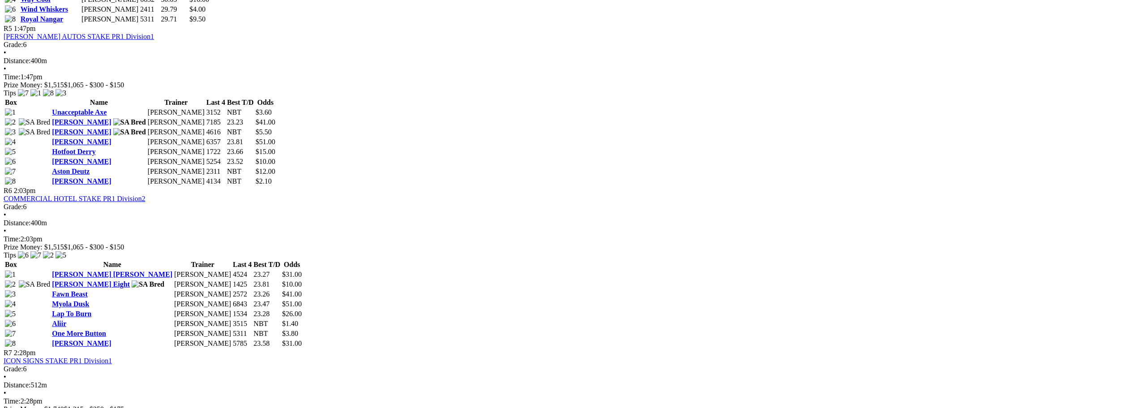 The width and height of the screenshot is (1139, 408). I want to click on th: Odds, so click(292, 265).